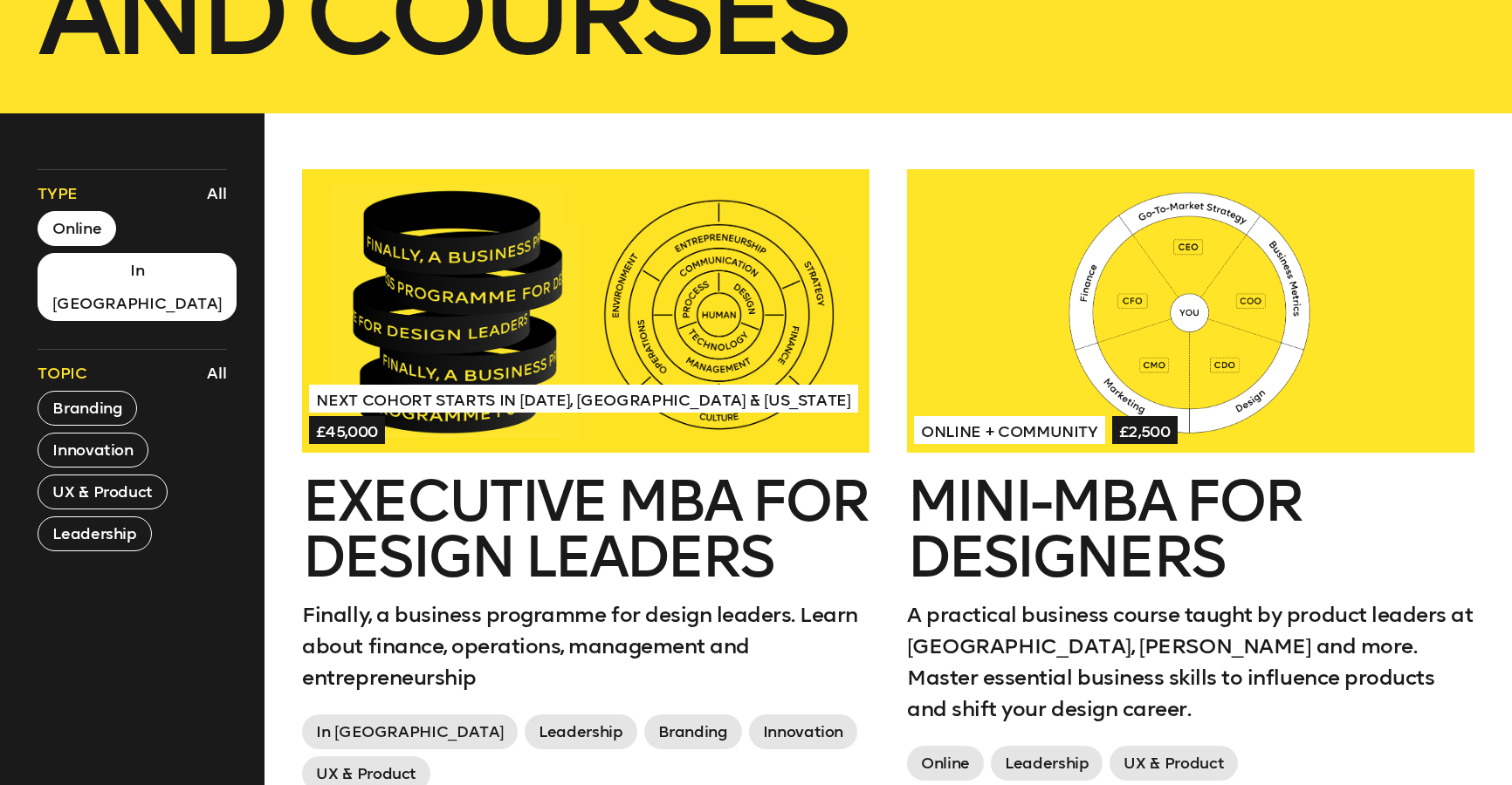 The height and width of the screenshot is (785, 1512). What do you see at coordinates (1144, 430) in the screenshot?
I see `span: £2,500` at bounding box center [1144, 430].